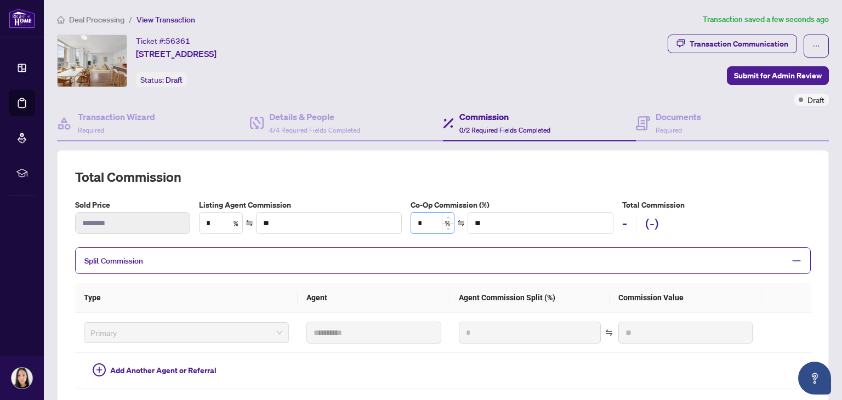  I want to click on th: Agent, so click(373, 298).